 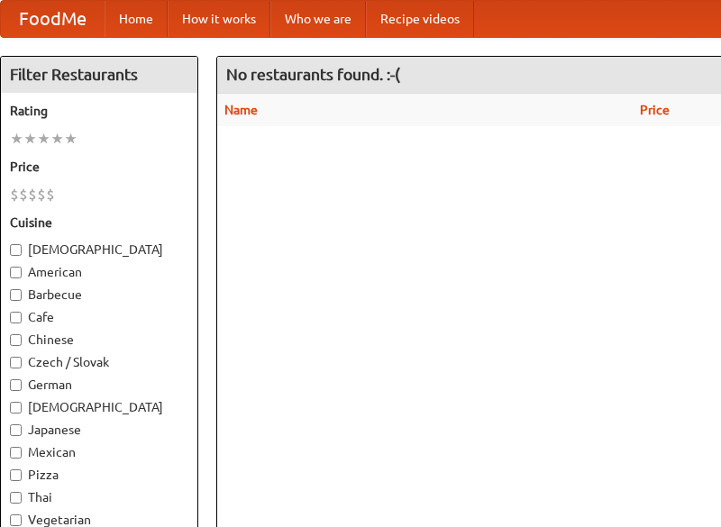 What do you see at coordinates (15, 520) in the screenshot?
I see `input: Vegetarian` at bounding box center [15, 520].